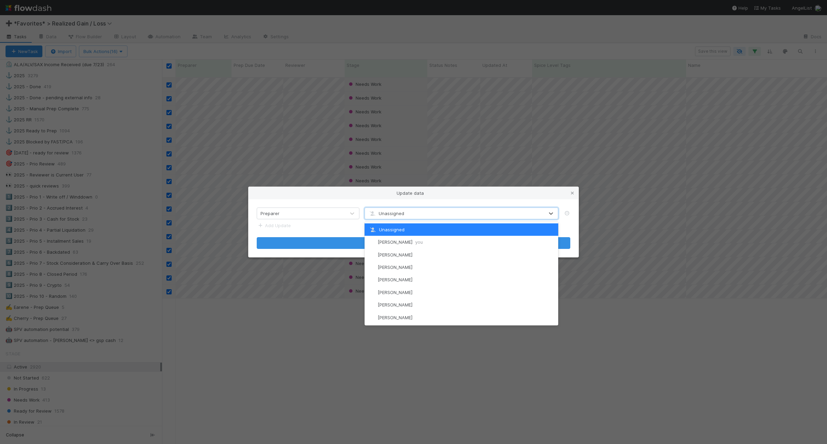 The width and height of the screenshot is (827, 444). What do you see at coordinates (372, 292) in the screenshot?
I see `img: avatar_45ea4894-10ca-450f-982d-dabe3bd75b0b.png` at bounding box center [372, 292].